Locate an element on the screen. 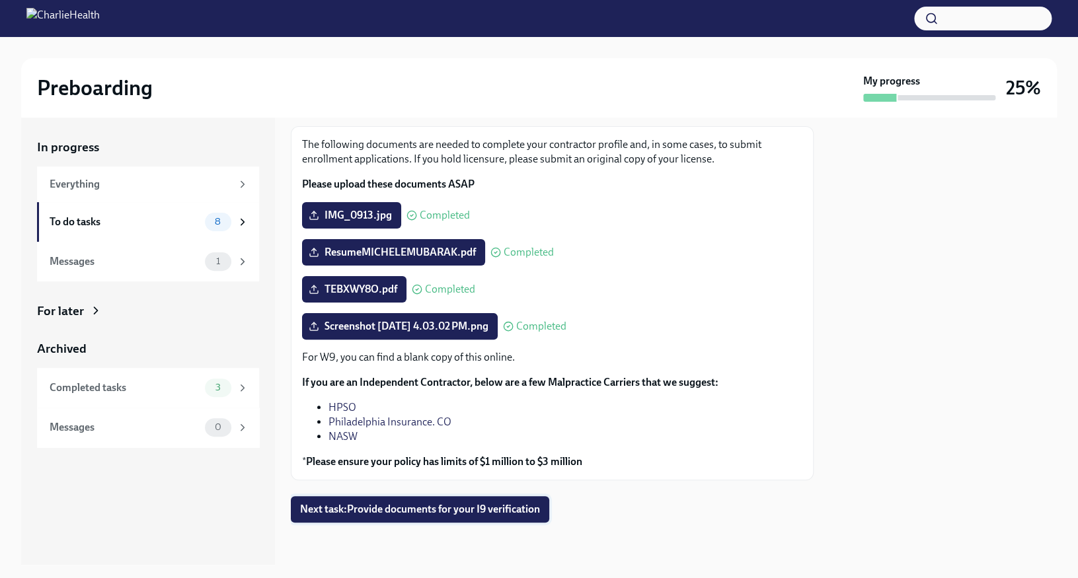 This screenshot has height=578, width=1078. h3: 25% is located at coordinates (1023, 88).